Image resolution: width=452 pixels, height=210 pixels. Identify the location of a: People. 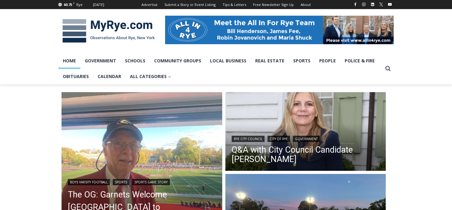
(327, 61).